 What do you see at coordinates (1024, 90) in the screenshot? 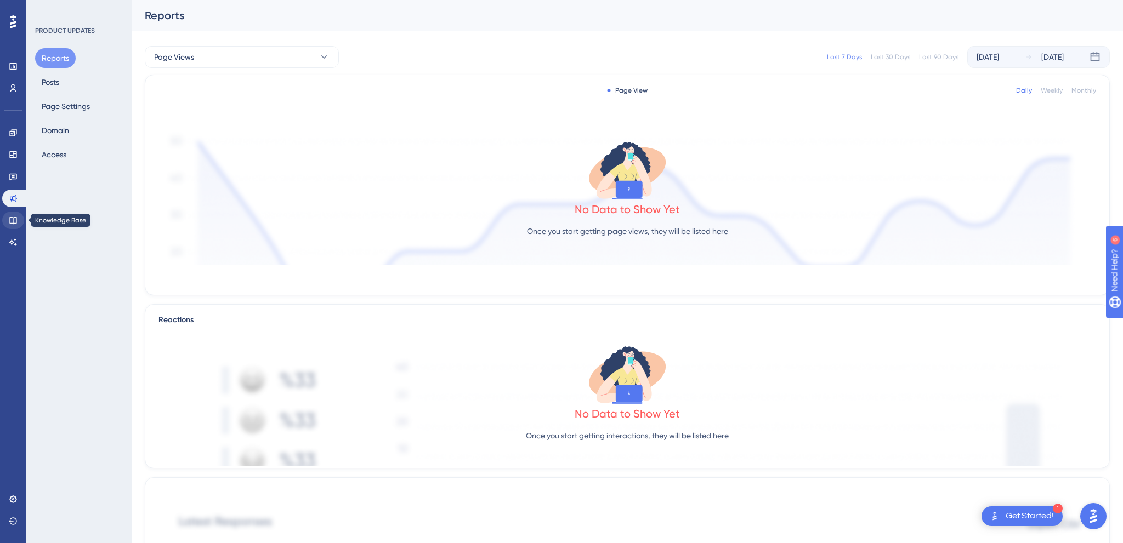
I see `div: Daily` at bounding box center [1024, 90].